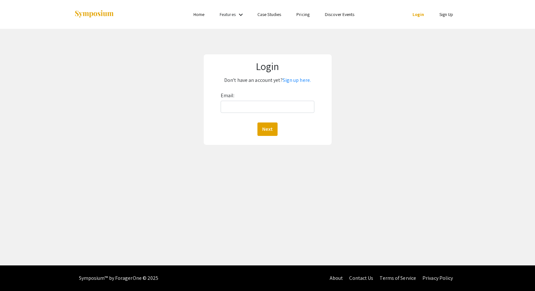 This screenshot has width=535, height=291. What do you see at coordinates (438, 278) in the screenshot?
I see `a: Privacy Policy` at bounding box center [438, 278].